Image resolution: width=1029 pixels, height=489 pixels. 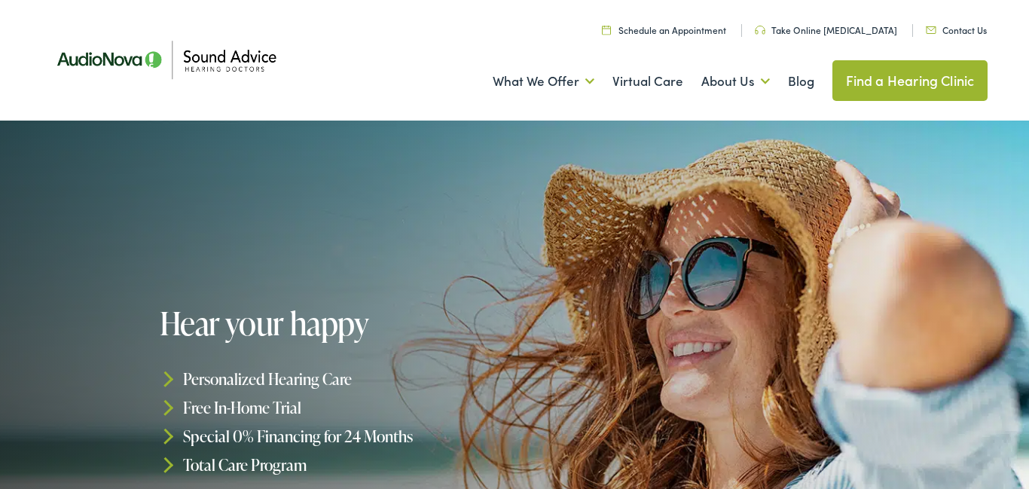 I want to click on a: Virtual Care, so click(x=648, y=81).